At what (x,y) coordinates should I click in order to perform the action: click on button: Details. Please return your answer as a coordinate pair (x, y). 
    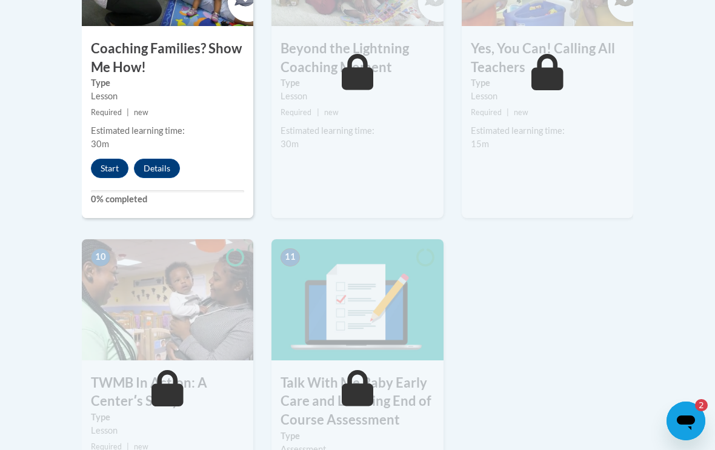
    Looking at the image, I should click on (157, 168).